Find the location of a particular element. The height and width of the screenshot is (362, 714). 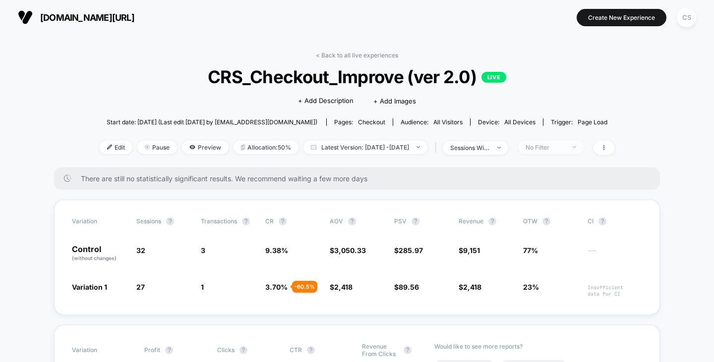

span: Sessions is located at coordinates (149, 221).